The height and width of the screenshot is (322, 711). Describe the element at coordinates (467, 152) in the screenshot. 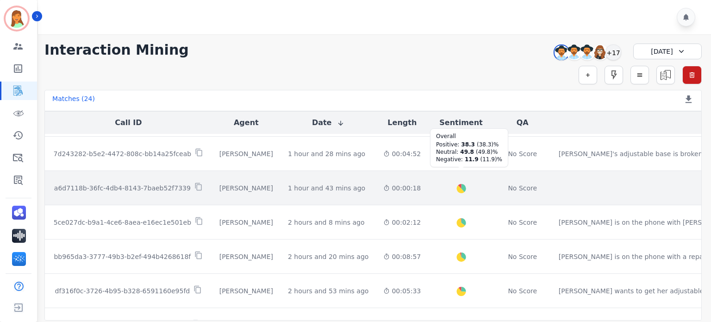

I see `div: 49.8` at that location.